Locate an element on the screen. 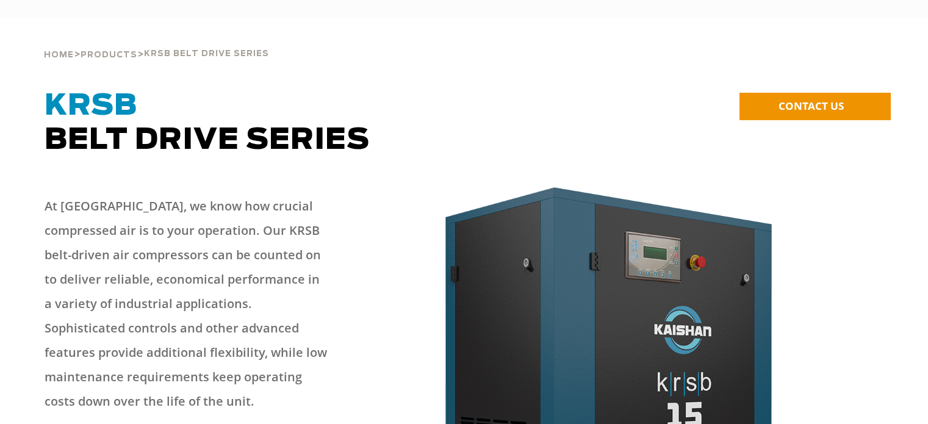 The image size is (928, 424). span: krsb belt drive series is located at coordinates (206, 54).